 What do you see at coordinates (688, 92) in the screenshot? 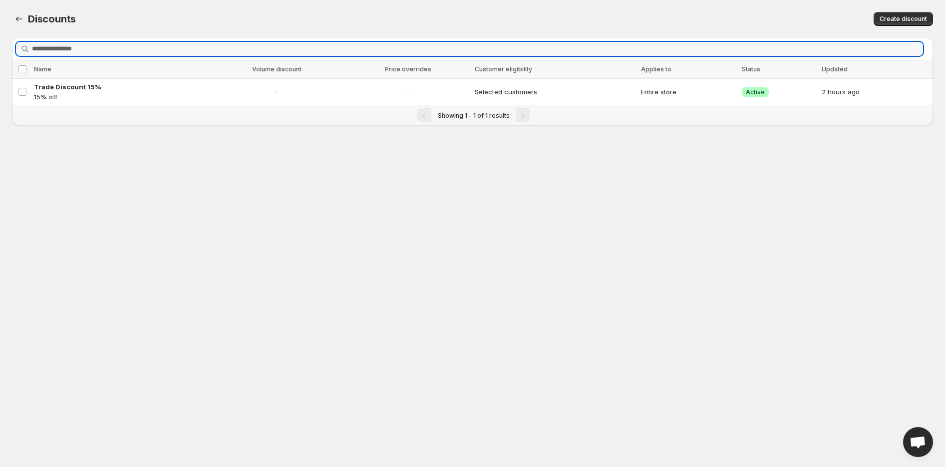
I see `td: Entire store` at bounding box center [688, 92].